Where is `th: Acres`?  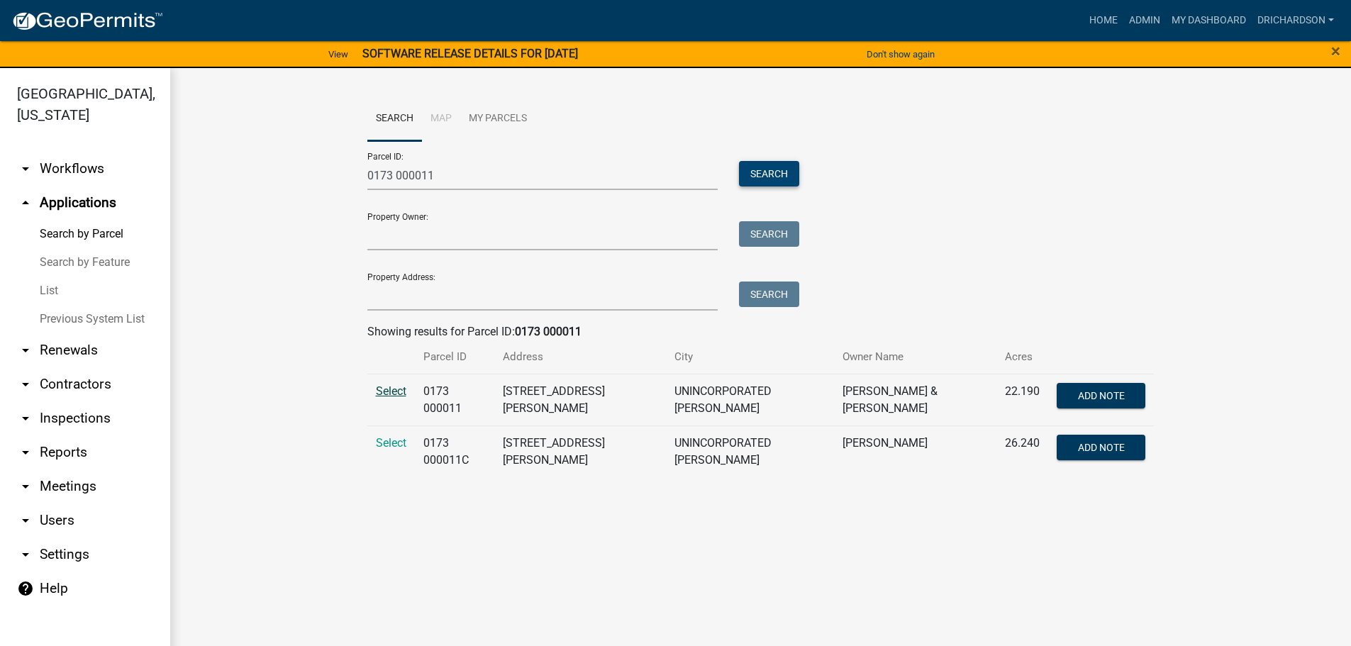
th: Acres is located at coordinates (1022, 357).